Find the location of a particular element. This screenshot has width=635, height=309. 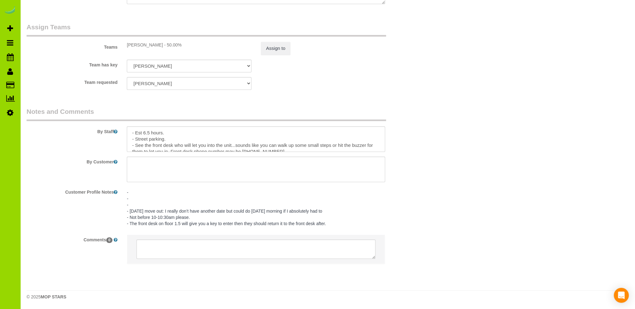

label: Team has key is located at coordinates (72, 64).